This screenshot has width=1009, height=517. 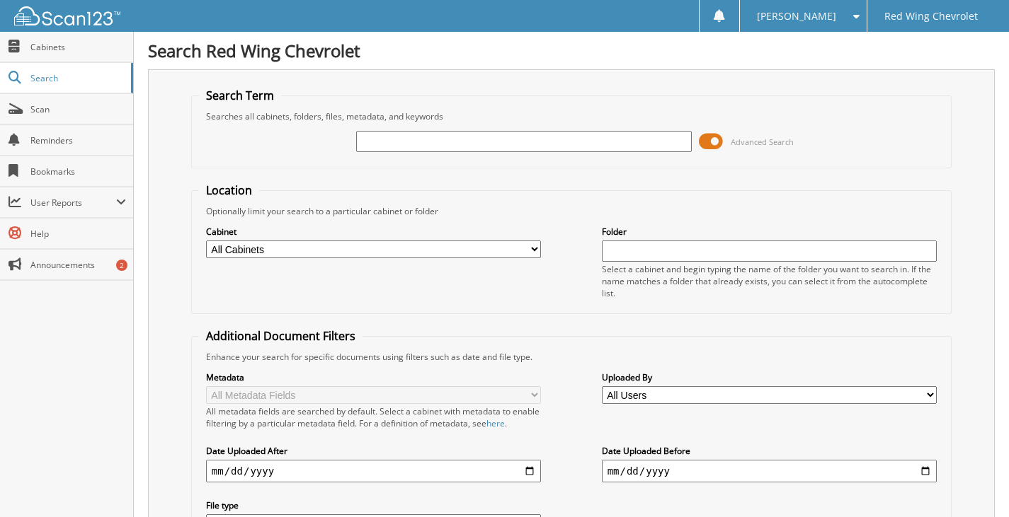 What do you see at coordinates (374, 471) in the screenshot?
I see `input: start` at bounding box center [374, 471].